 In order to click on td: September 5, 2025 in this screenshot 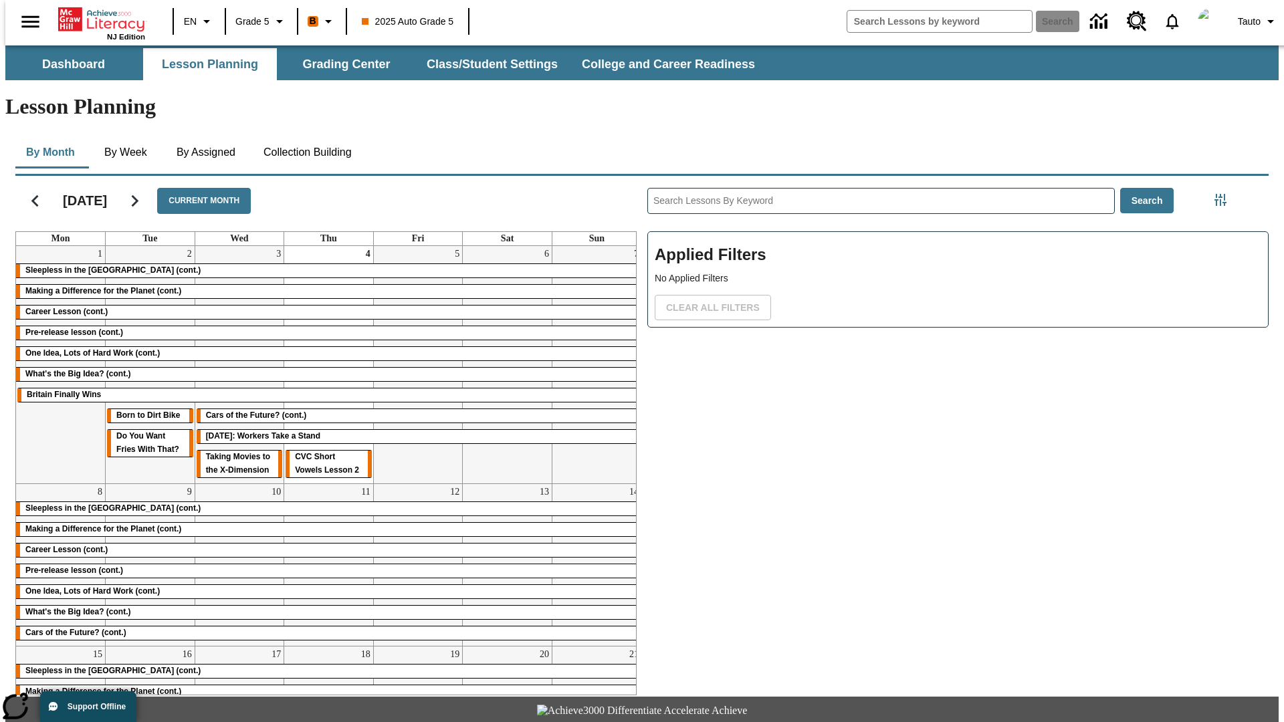, I will do `click(418, 364)`.